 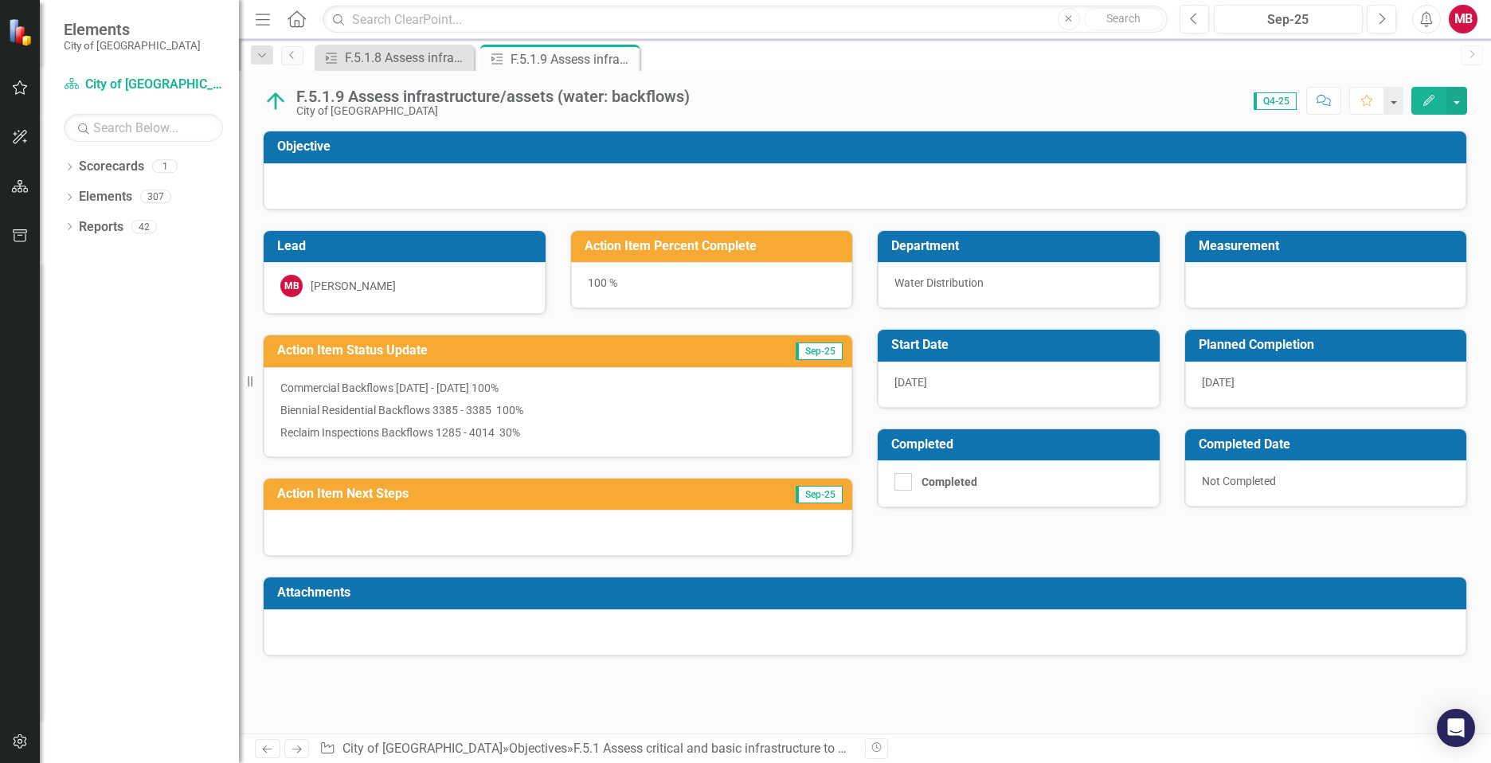 I want to click on p: Biennial Residential Backflows 3385 - 3385 100%, so click(x=558, y=410).